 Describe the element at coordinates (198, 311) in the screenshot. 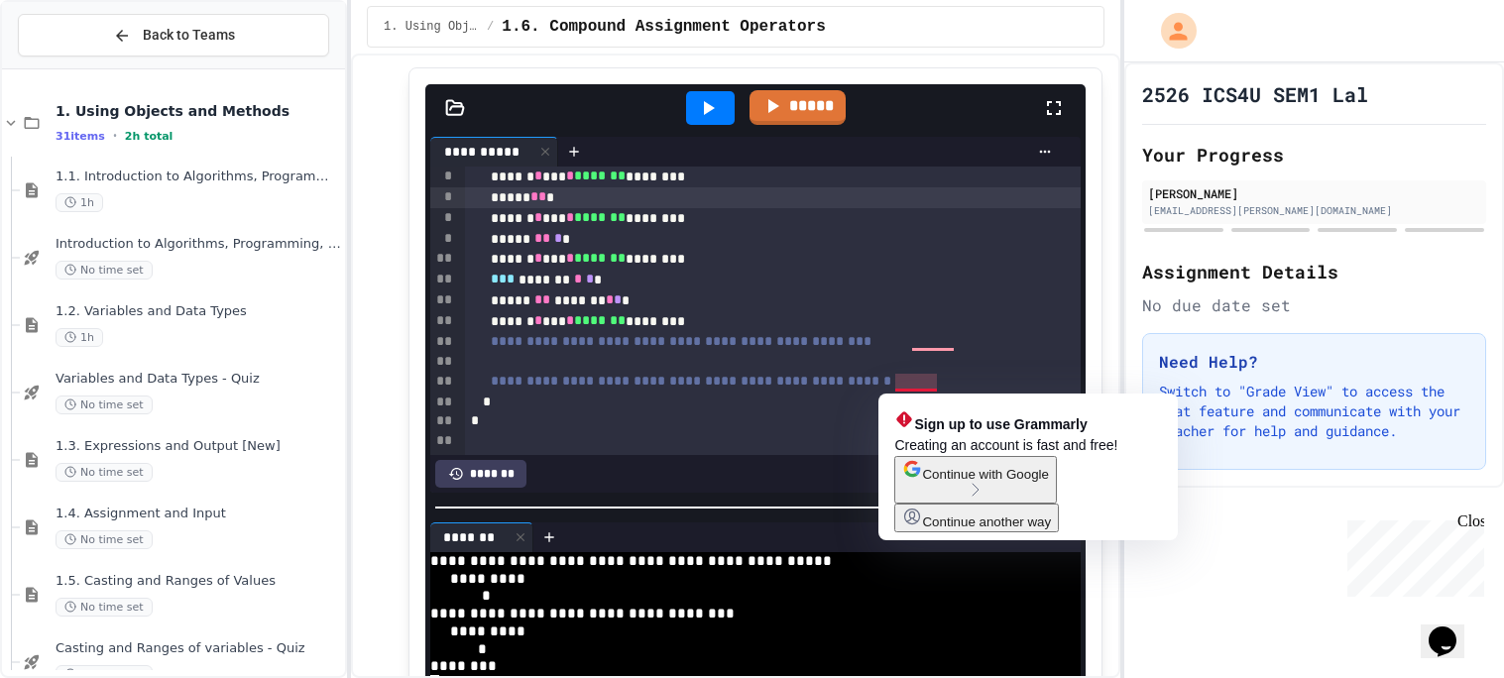

I see `span: 1.2. Variables and Data Types` at that location.